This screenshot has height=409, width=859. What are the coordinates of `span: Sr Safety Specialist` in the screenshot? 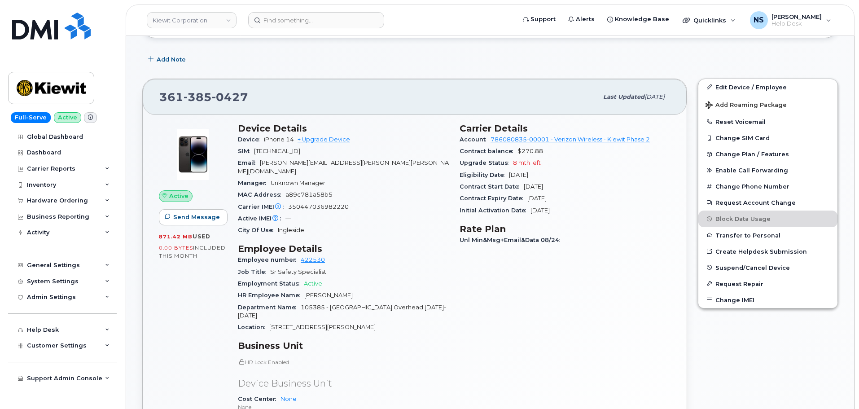 It's located at (298, 272).